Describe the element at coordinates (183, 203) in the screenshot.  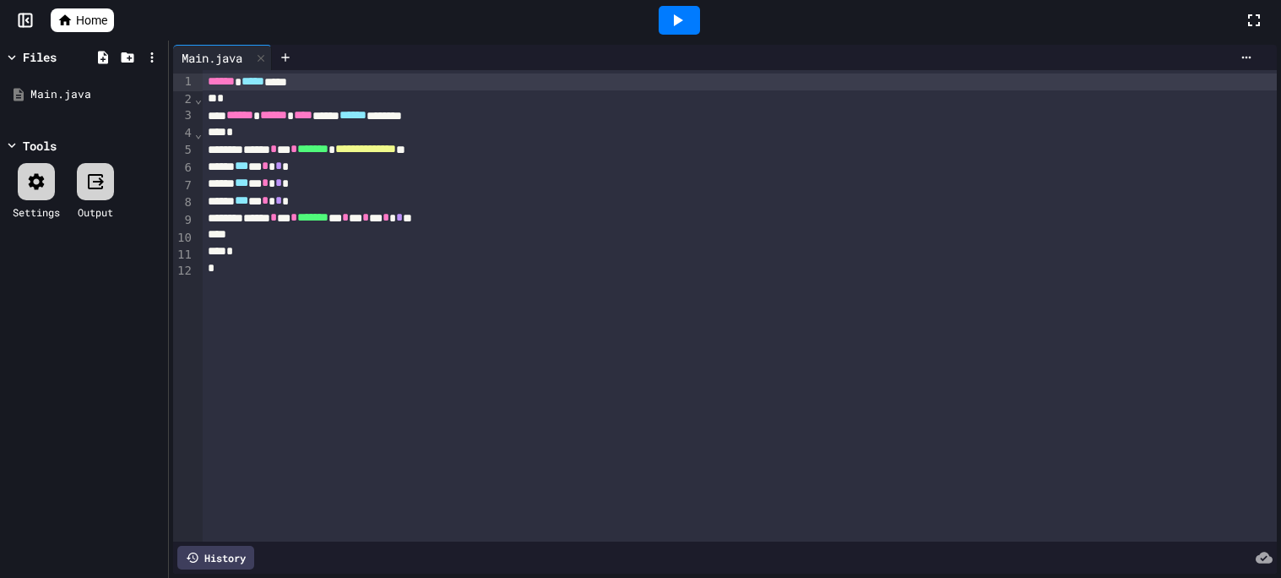
I see `div: 8` at that location.